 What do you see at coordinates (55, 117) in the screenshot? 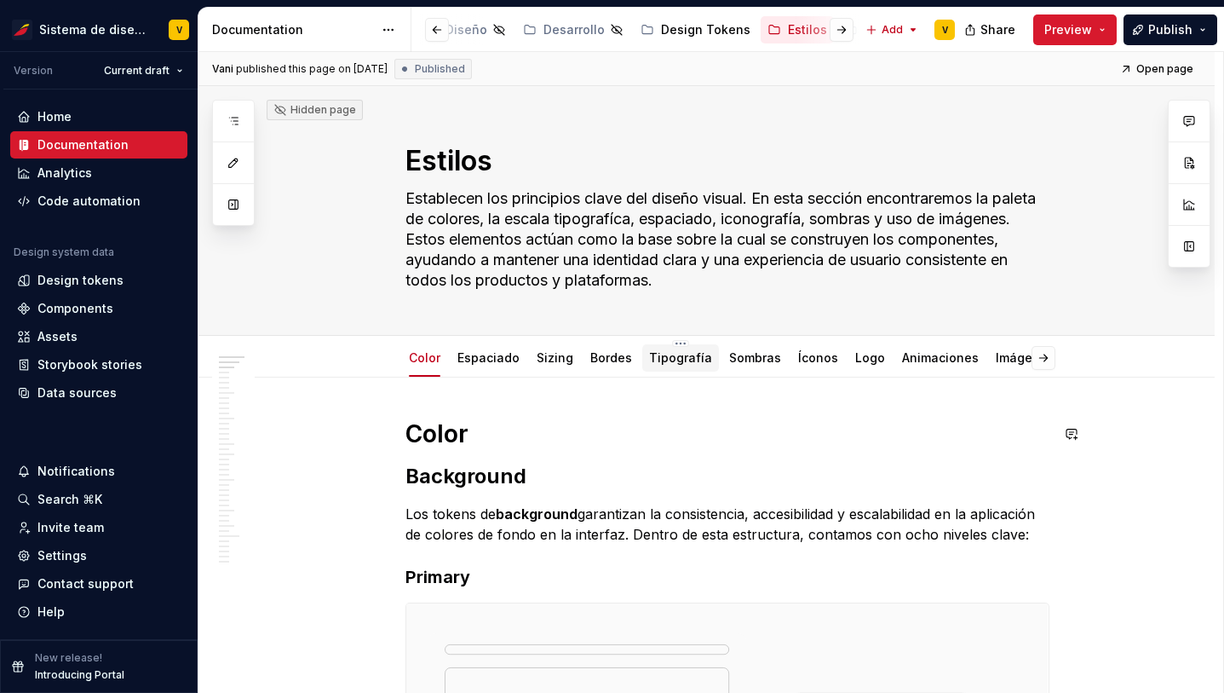
I see `div: Home` at bounding box center [55, 117].